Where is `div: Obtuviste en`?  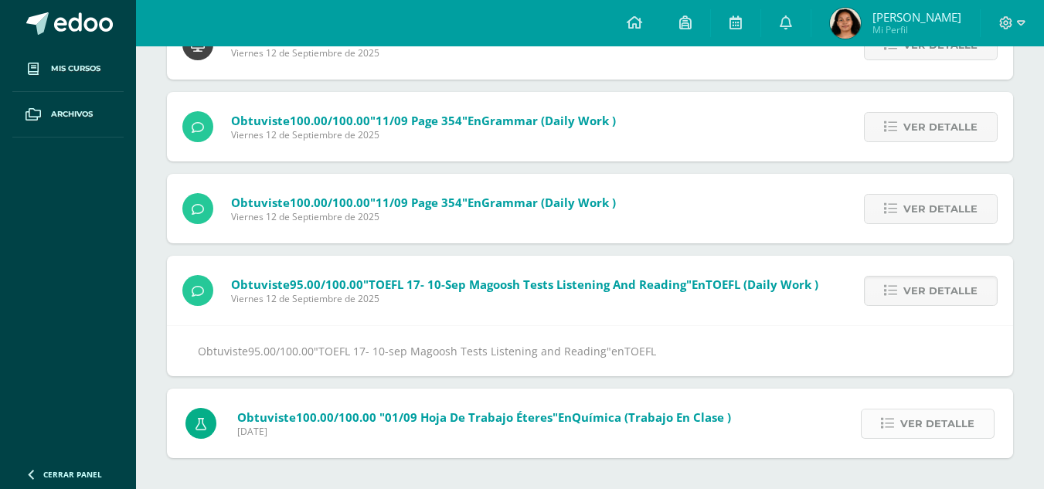
div: Obtuviste en is located at coordinates (589, 351).